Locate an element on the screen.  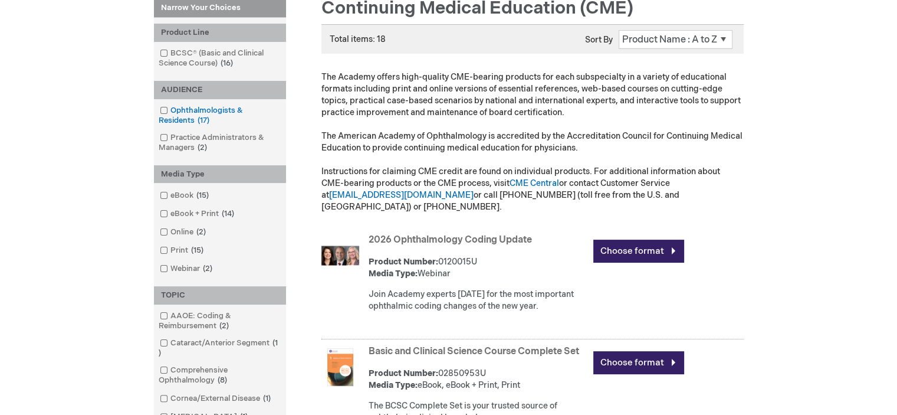
div: 0120015U Webinar is located at coordinates (478, 268).